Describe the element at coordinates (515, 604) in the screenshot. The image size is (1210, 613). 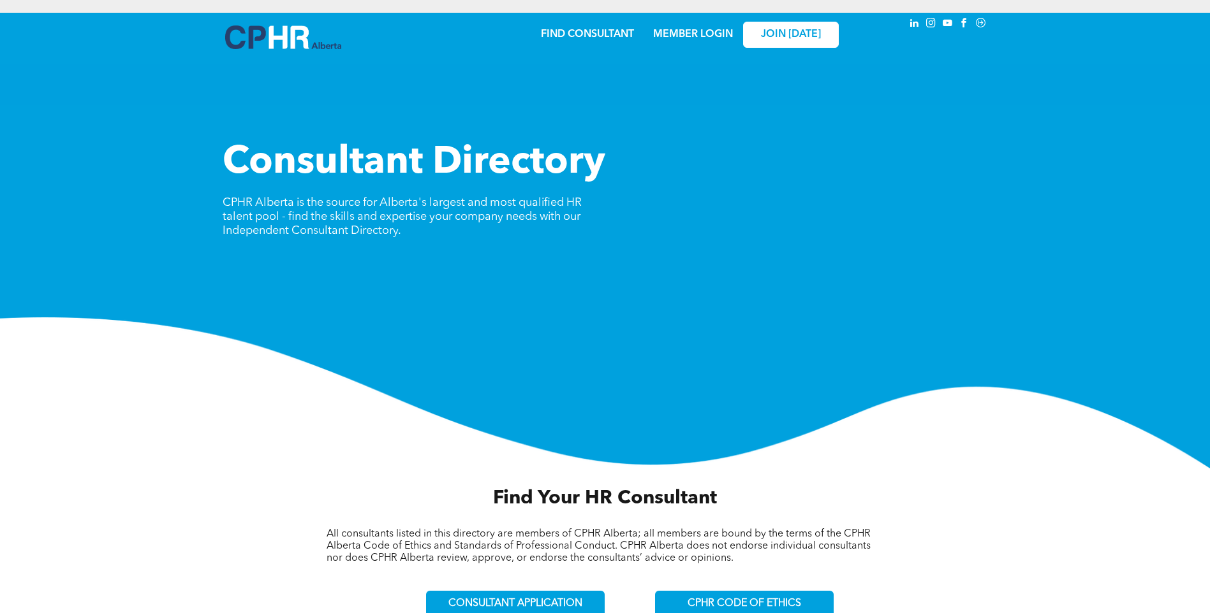
I see `span: CONSULTANT APPLICATION` at that location.